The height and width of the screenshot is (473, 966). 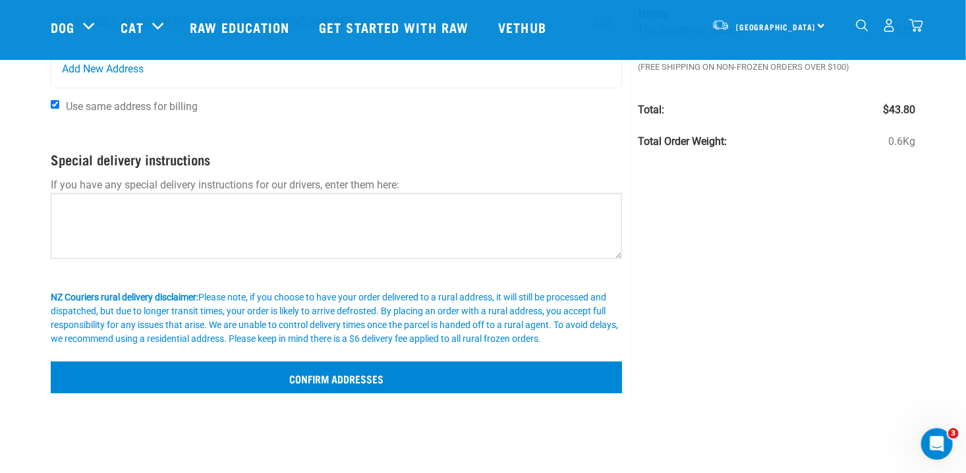 What do you see at coordinates (103, 69) in the screenshot?
I see `span: Add New Address` at bounding box center [103, 69].